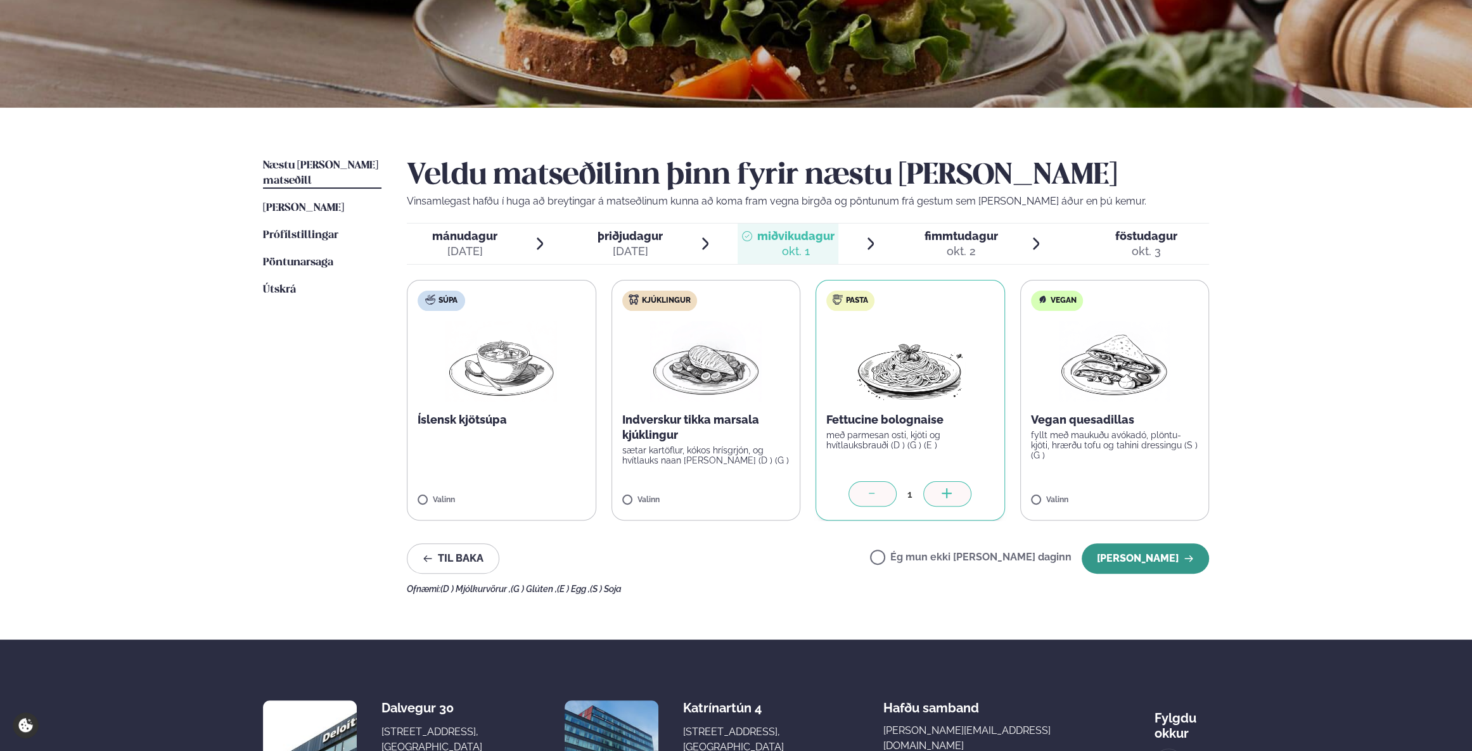 The width and height of the screenshot is (1472, 751). I want to click on img: soup.svg, so click(430, 300).